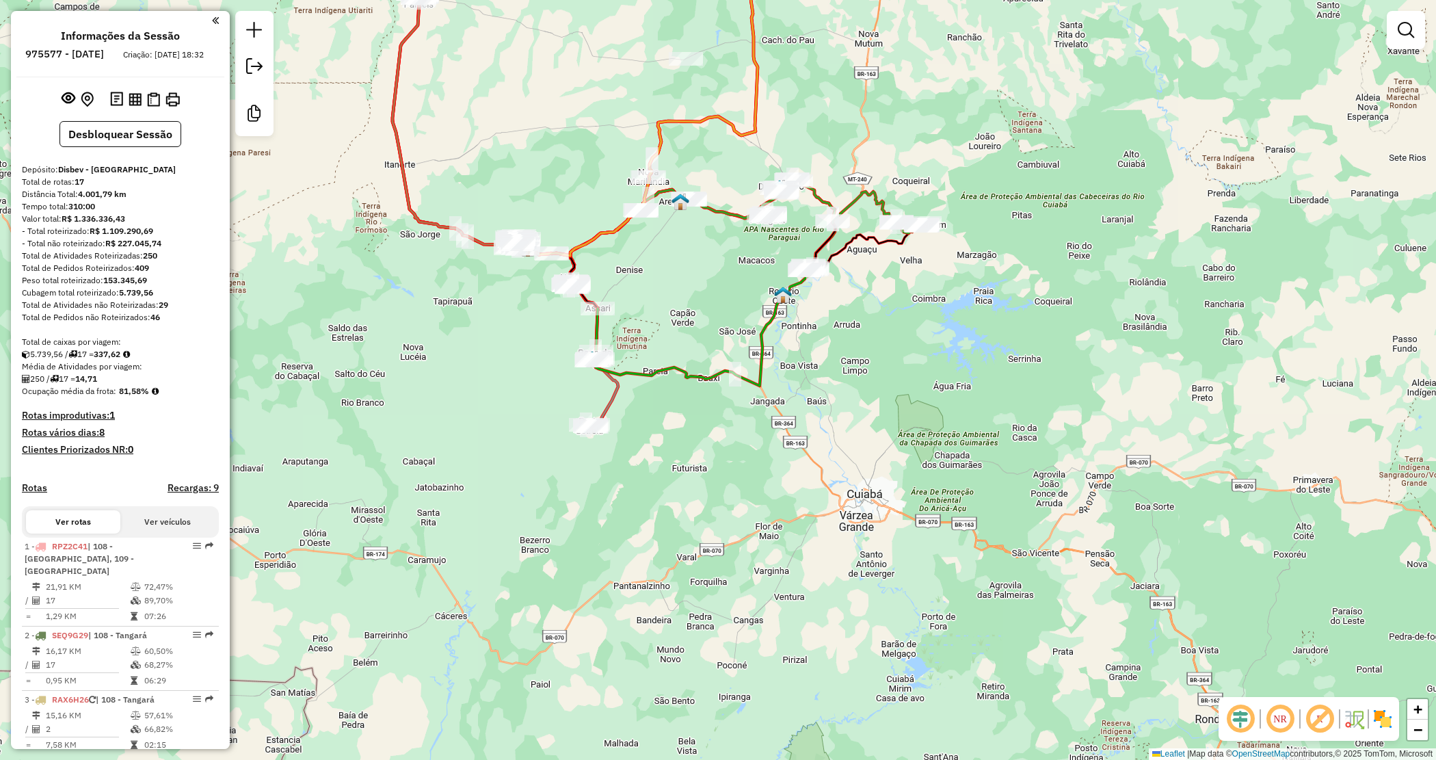 Image resolution: width=1436 pixels, height=760 pixels. I want to click on div: Total de Pedidos Roteirizados:, so click(120, 268).